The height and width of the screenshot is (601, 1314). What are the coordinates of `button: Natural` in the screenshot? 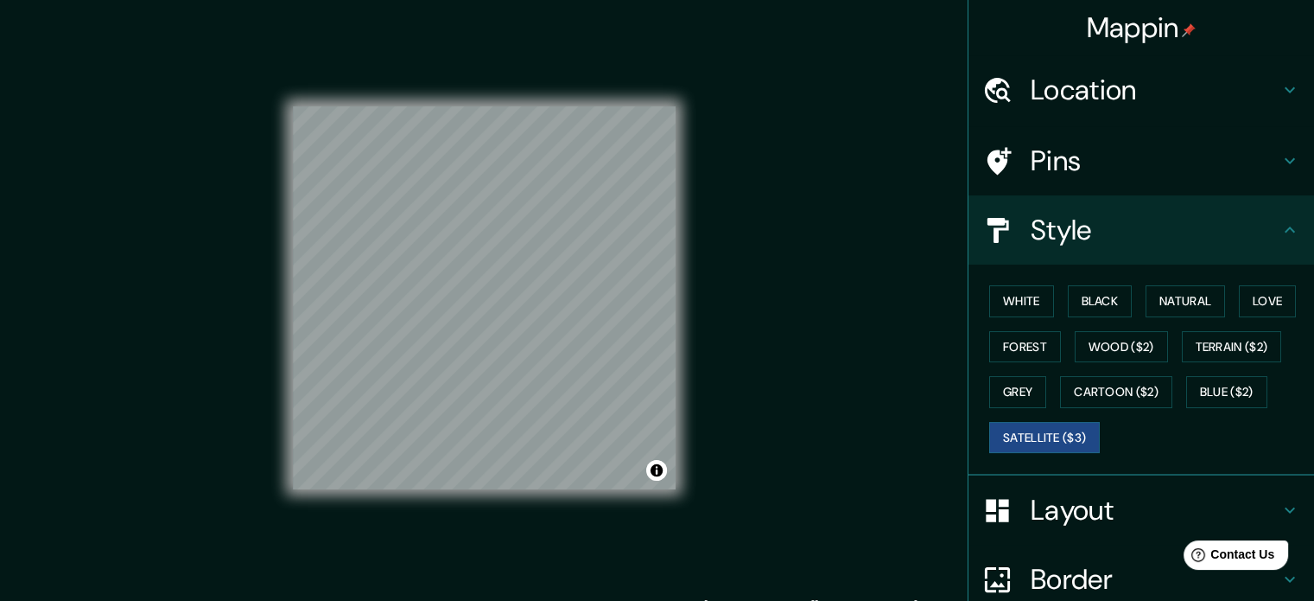 It's located at (1186, 301).